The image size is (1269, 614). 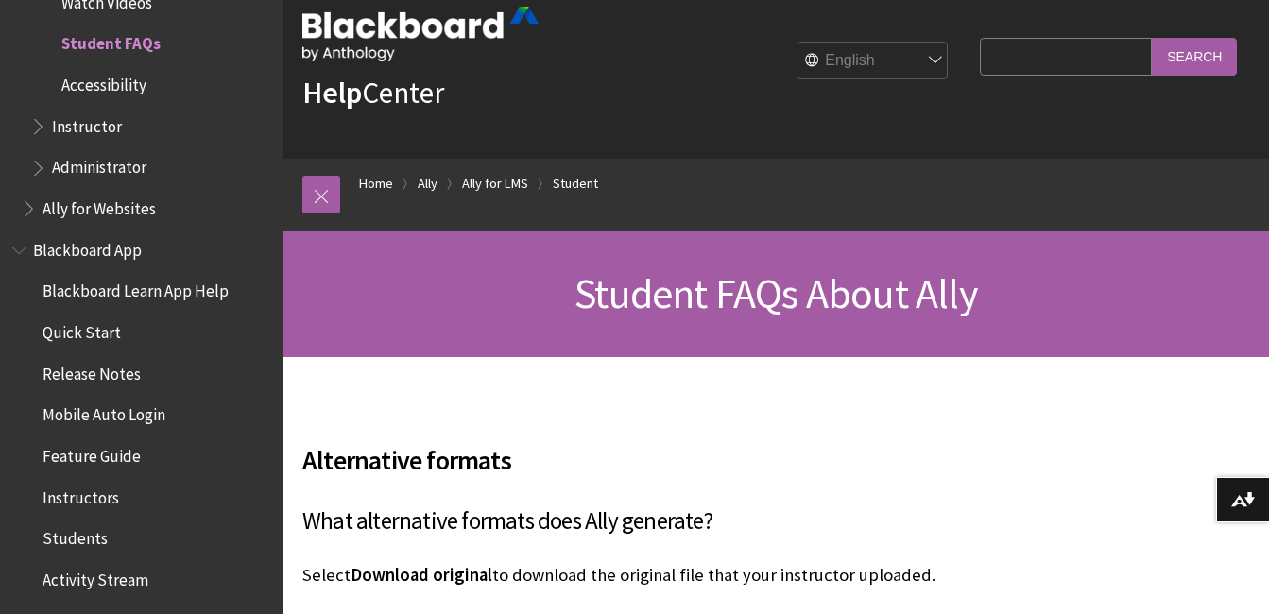 I want to click on span: Administrator, so click(x=99, y=164).